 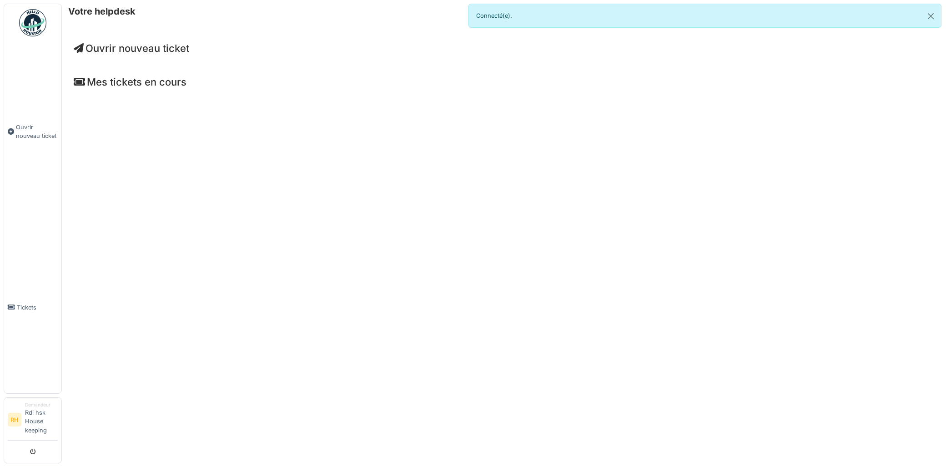 I want to click on div: Demandeur, so click(x=41, y=404).